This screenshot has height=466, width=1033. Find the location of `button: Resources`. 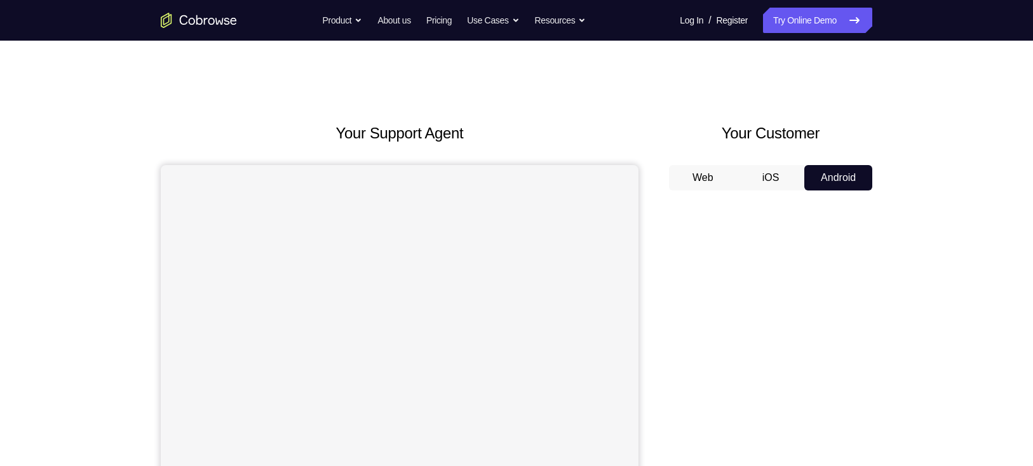

button: Resources is located at coordinates (560, 20).